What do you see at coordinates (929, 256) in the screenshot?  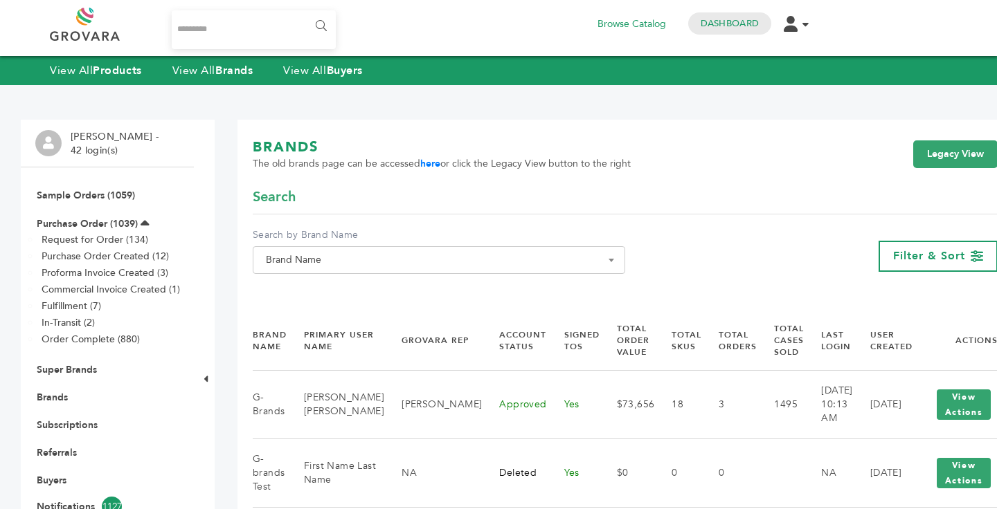 I see `span: Filter & Sort` at bounding box center [929, 256].